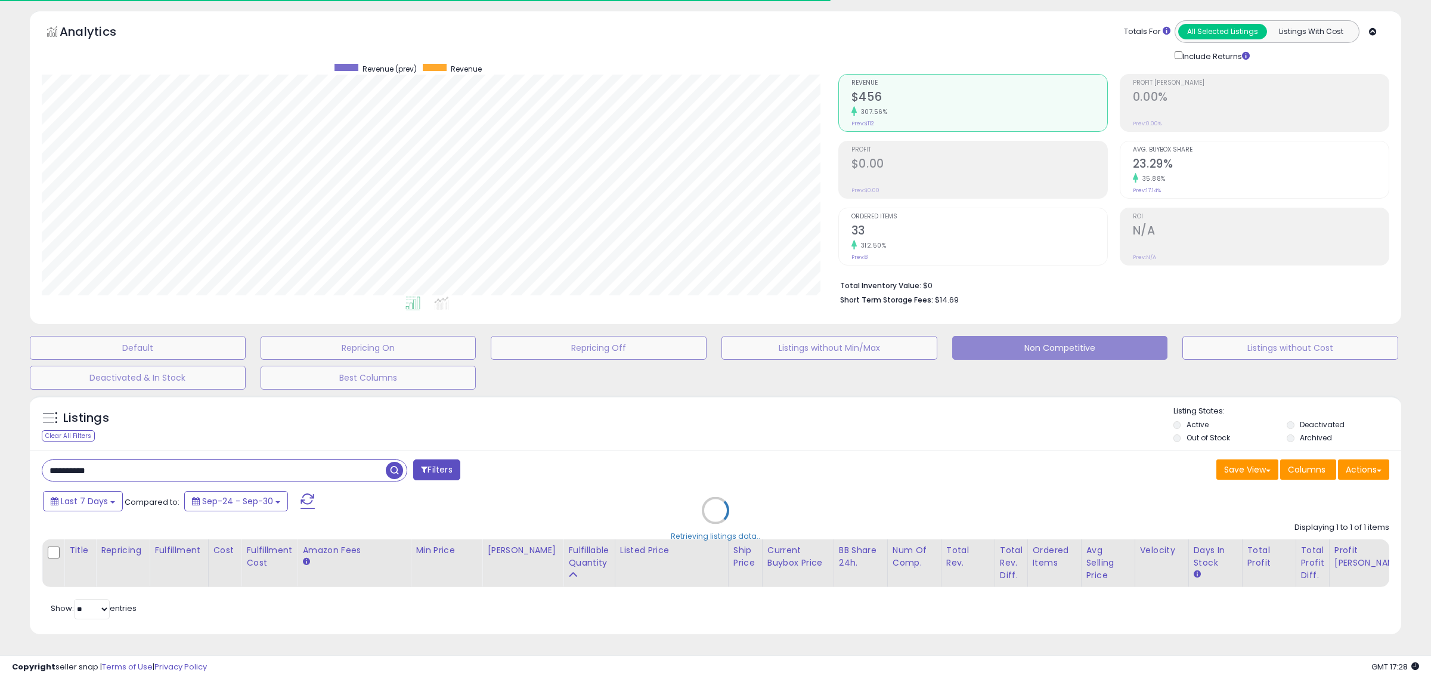 The image size is (1431, 679). What do you see at coordinates (1261, 165) in the screenshot?
I see `h2: 23.29%` at bounding box center [1261, 165].